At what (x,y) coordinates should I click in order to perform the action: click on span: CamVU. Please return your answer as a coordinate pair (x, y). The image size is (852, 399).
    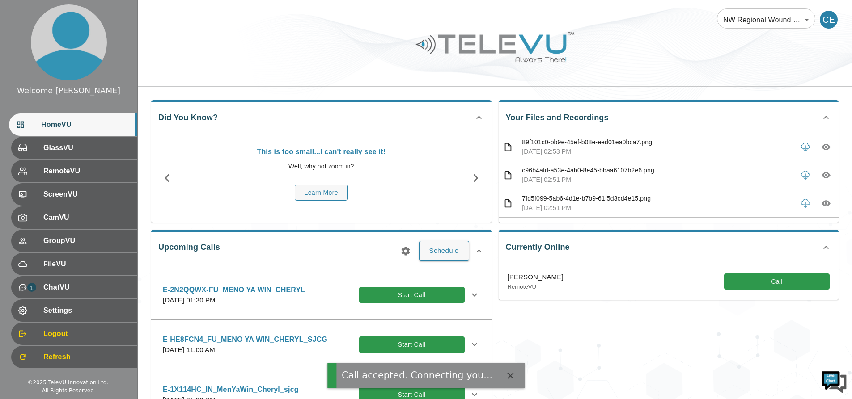
    Looking at the image, I should click on (87, 218).